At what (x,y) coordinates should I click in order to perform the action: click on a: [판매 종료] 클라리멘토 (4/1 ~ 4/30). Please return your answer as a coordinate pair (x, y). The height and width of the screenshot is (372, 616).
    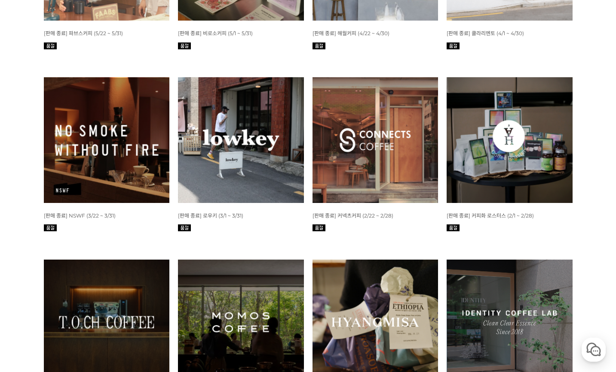
    Looking at the image, I should click on (485, 33).